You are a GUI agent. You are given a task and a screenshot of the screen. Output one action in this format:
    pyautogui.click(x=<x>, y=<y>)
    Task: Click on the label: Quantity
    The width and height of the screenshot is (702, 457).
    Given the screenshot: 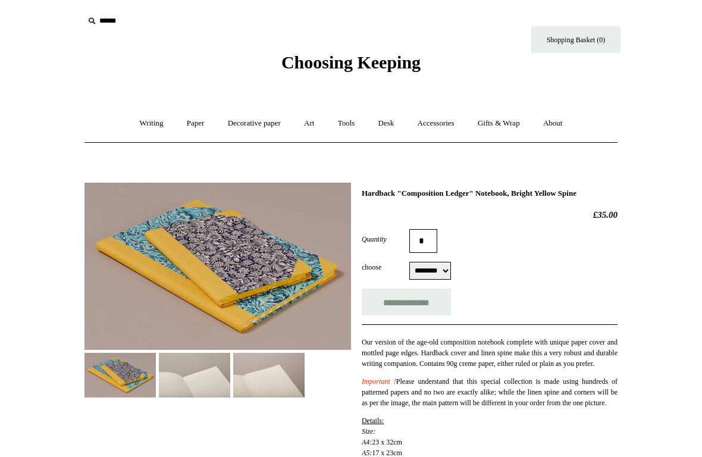 What is the action you would take?
    pyautogui.click(x=386, y=239)
    